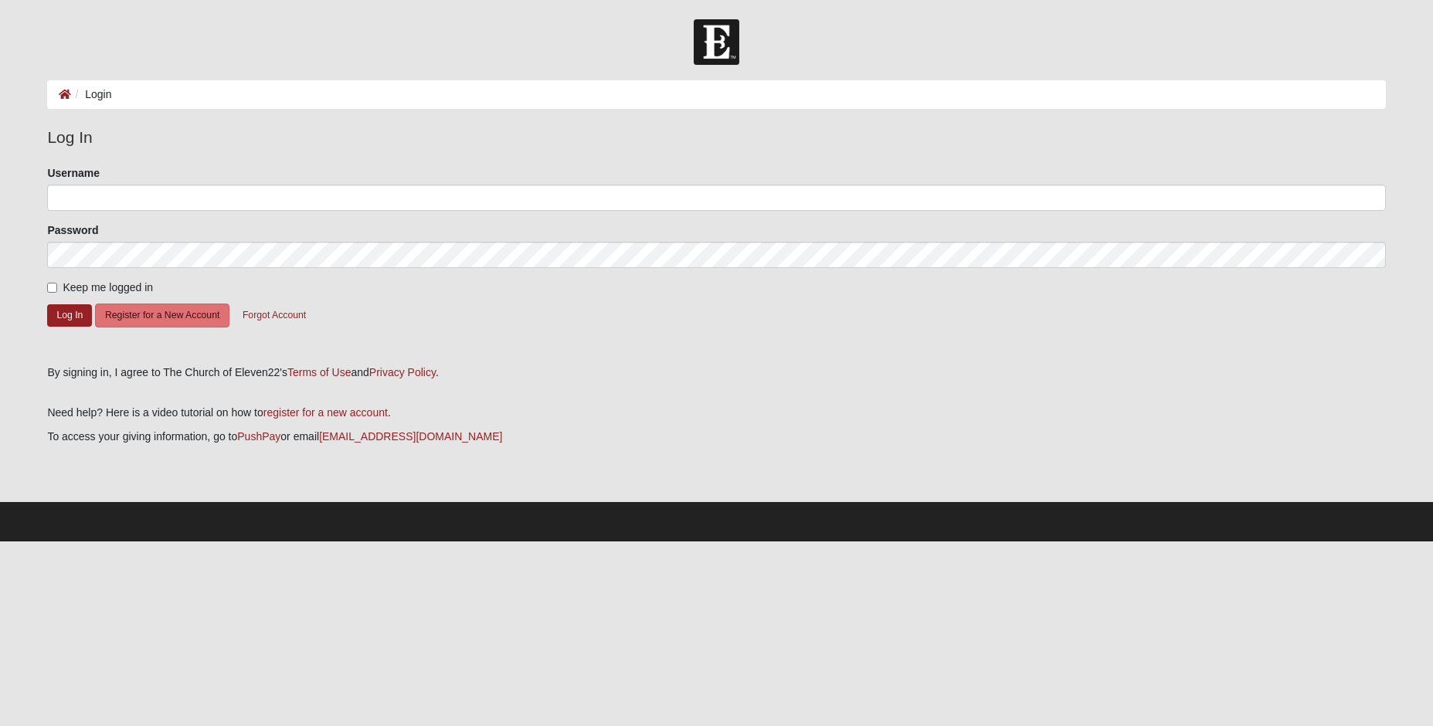  Describe the element at coordinates (716, 138) in the screenshot. I see `legend: Log In` at that location.